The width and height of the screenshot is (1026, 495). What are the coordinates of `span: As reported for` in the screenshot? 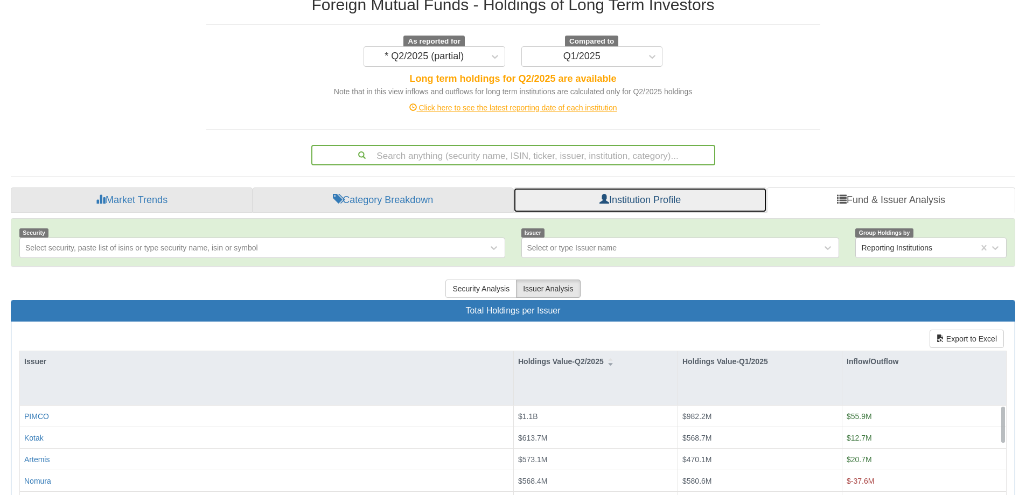 It's located at (434, 41).